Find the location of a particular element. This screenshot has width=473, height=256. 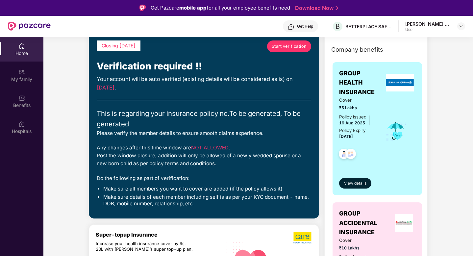

span: 19 Aug 2025 is located at coordinates (352, 123).